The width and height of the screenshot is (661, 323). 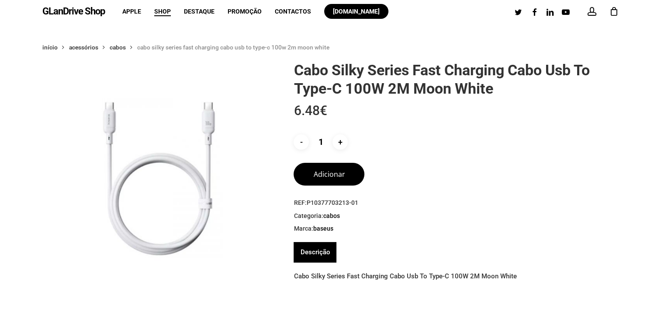 What do you see at coordinates (163, 11) in the screenshot?
I see `a: Shop` at bounding box center [163, 11].